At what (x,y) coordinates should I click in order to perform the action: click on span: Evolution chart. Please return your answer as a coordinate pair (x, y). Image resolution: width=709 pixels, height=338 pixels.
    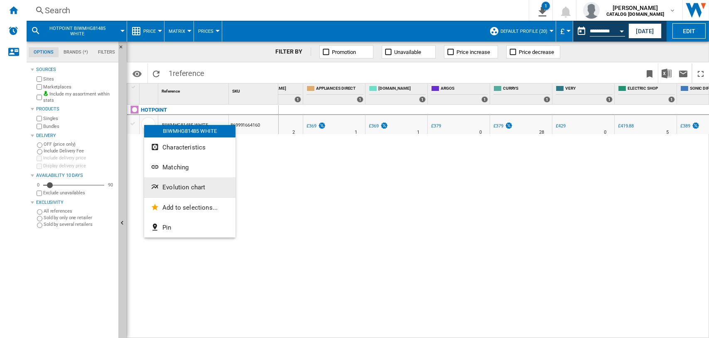
    Looking at the image, I should click on (184, 187).